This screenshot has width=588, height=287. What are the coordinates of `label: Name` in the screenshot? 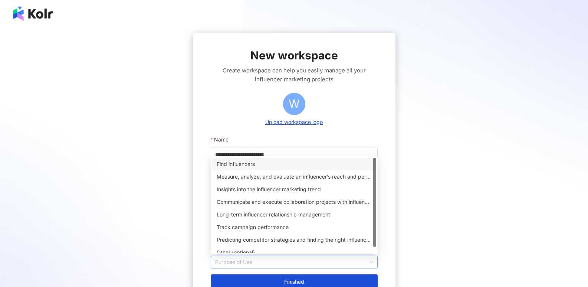 It's located at (222, 140).